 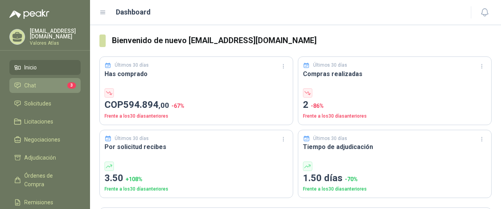 What do you see at coordinates (38, 103) in the screenshot?
I see `span: Solicitudes` at bounding box center [38, 103].